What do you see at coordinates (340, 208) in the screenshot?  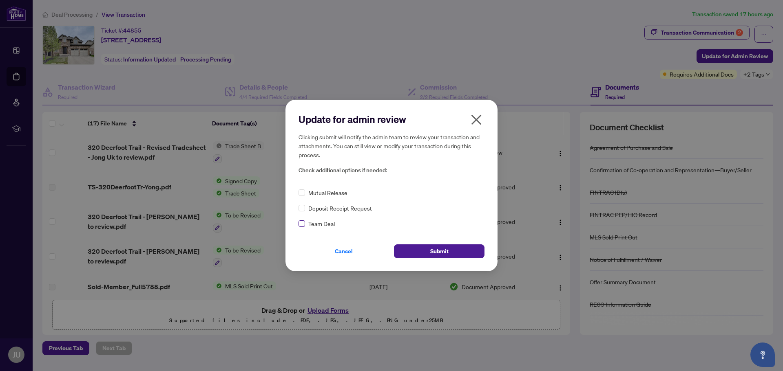 I see `span: Deposit Receipt Request` at bounding box center [340, 208].